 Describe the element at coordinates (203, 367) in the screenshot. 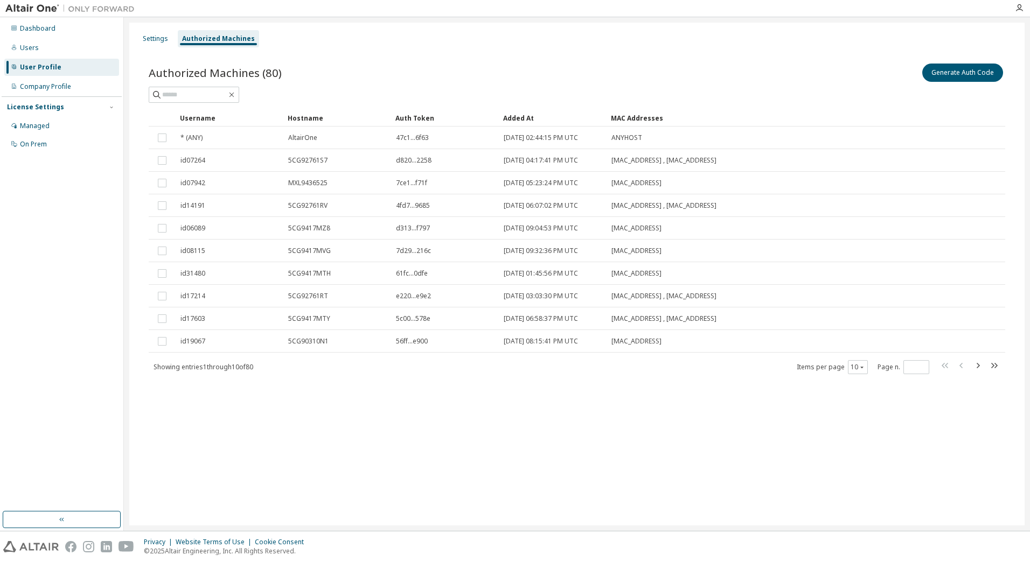

I see `span: Showing entries 1 through 10 of 80` at that location.